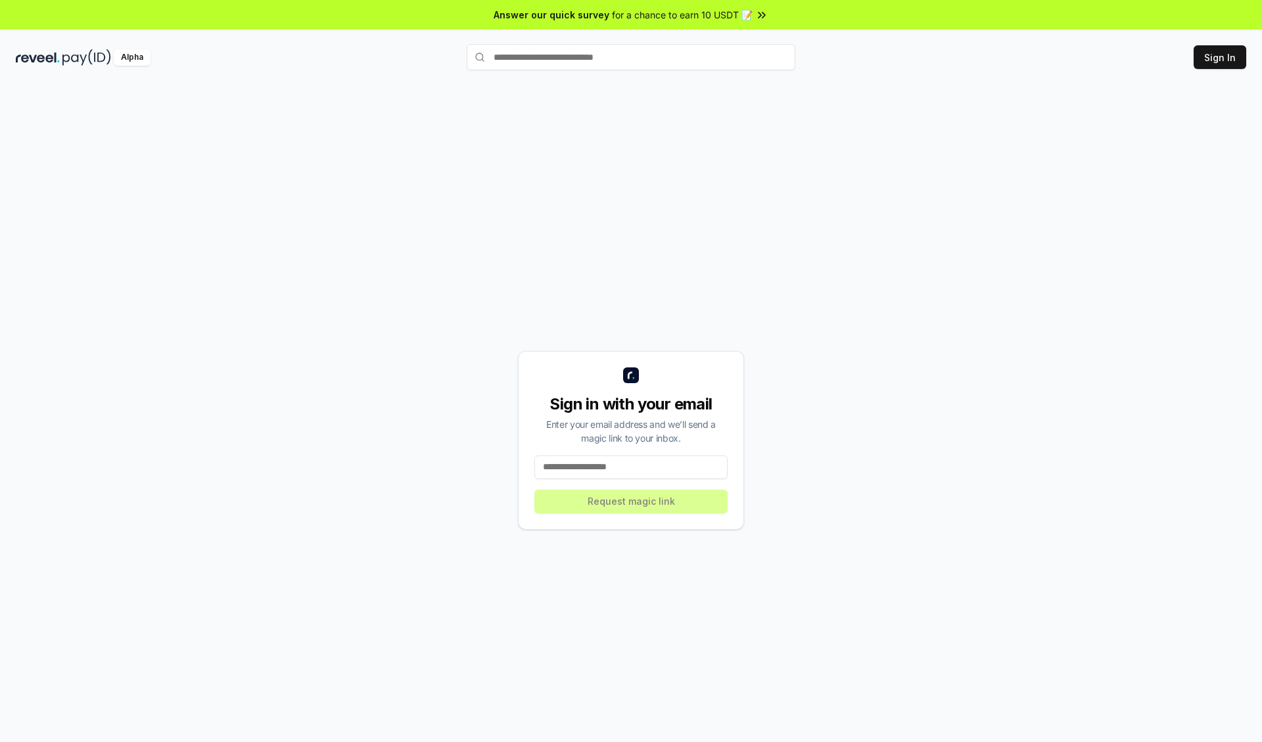 This screenshot has width=1262, height=742. I want to click on div: Sign in with your email, so click(631, 404).